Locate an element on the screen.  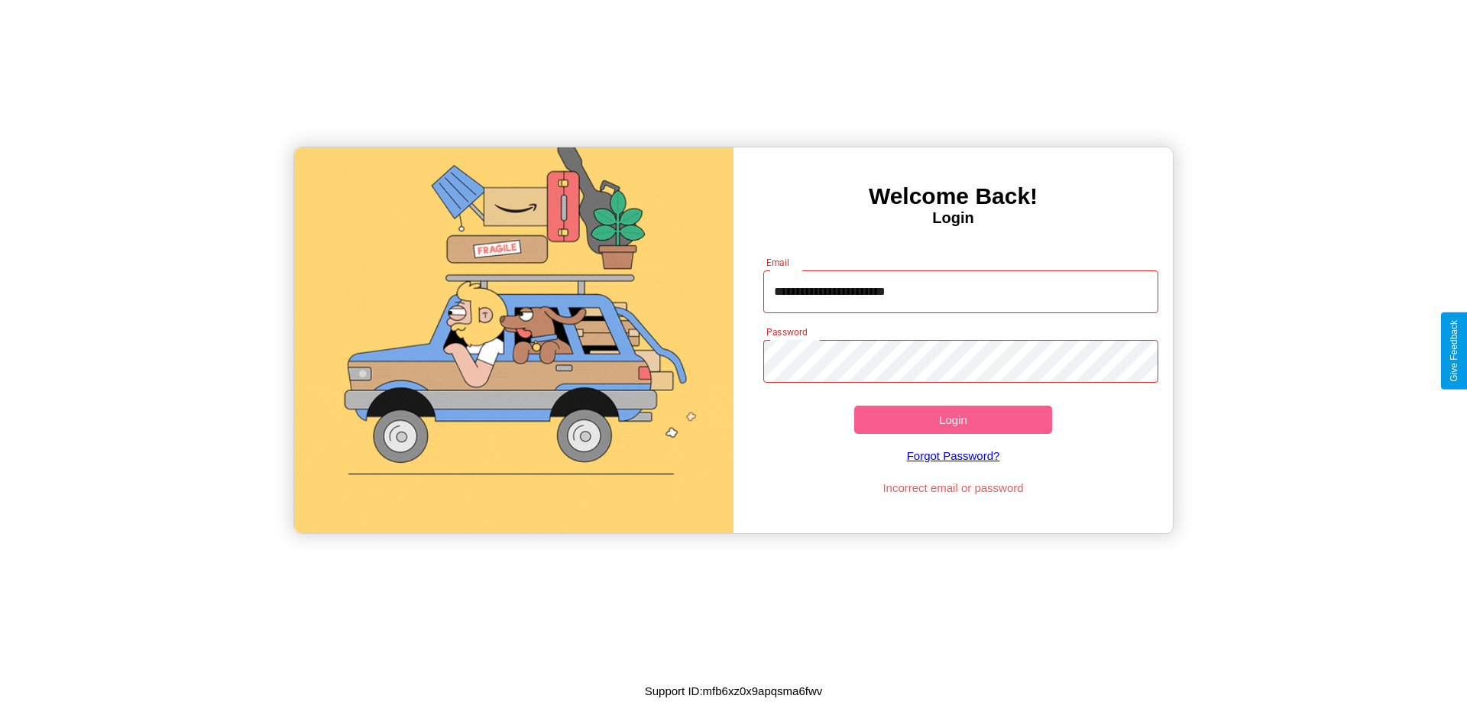
a: Forgot Password? is located at coordinates (954, 455).